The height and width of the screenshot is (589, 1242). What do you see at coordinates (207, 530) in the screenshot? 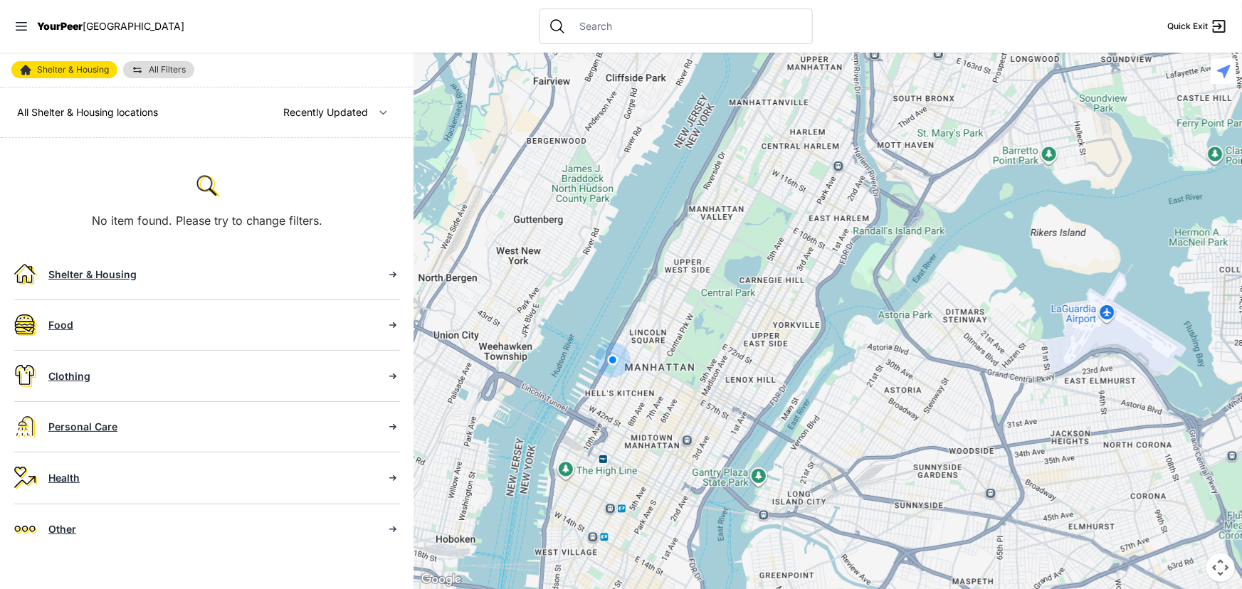
I see `a: Other` at bounding box center [207, 530].